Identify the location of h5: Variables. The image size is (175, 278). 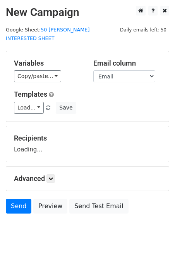
(48, 63).